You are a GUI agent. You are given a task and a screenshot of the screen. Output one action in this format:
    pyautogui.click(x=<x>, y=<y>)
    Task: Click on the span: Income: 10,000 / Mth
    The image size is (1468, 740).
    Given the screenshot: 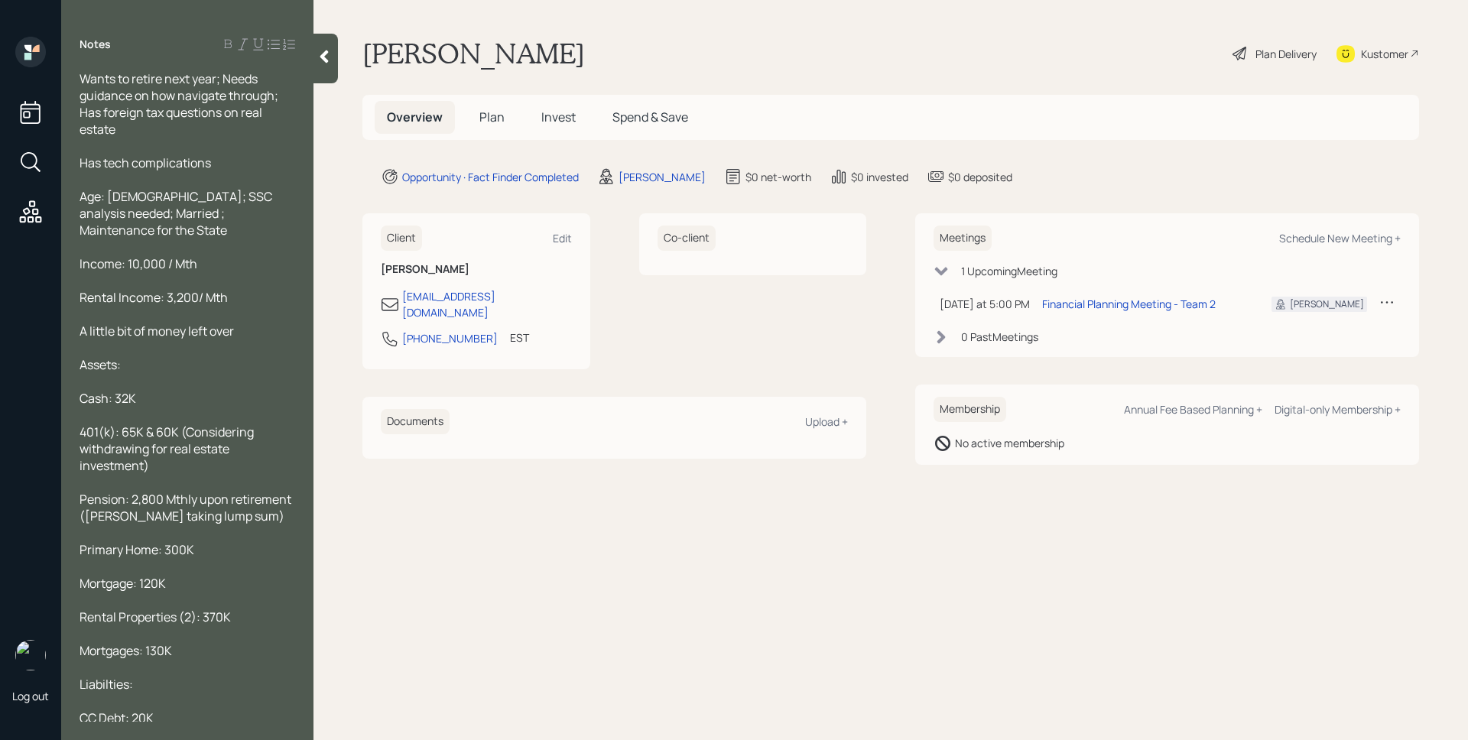 What is the action you would take?
    pyautogui.click(x=138, y=264)
    